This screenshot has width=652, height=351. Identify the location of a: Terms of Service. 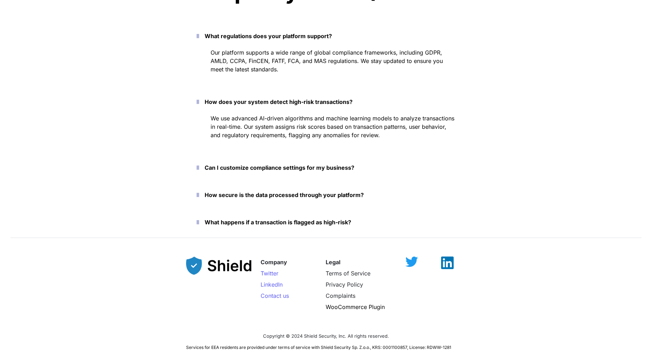
(348, 273).